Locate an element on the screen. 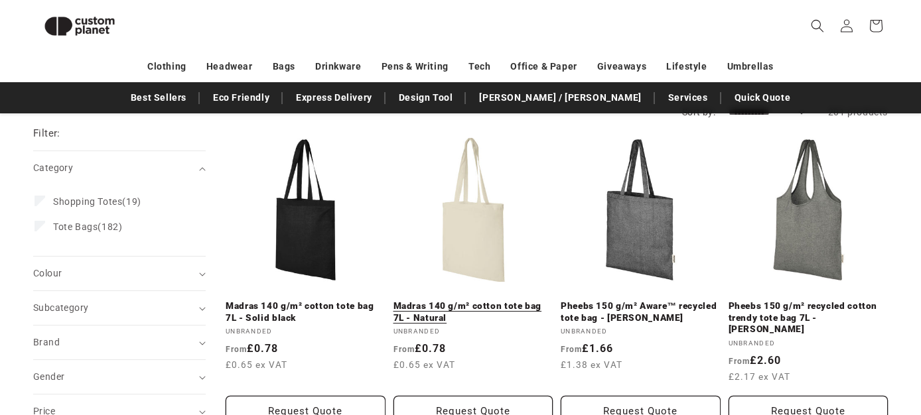  span: Brand is located at coordinates (46, 342).